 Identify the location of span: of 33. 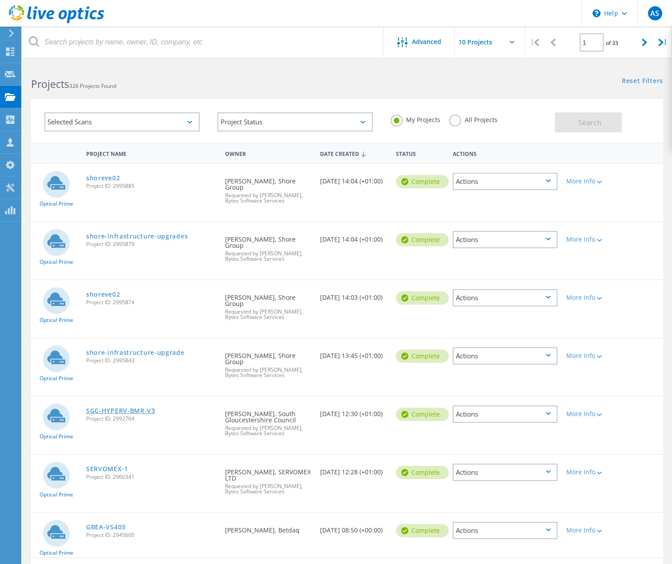
(612, 43).